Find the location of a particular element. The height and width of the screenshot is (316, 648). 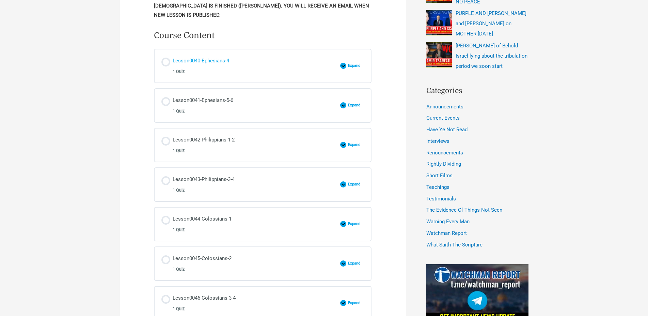

a: The Evidence Of Things Not Seen is located at coordinates (464, 210).